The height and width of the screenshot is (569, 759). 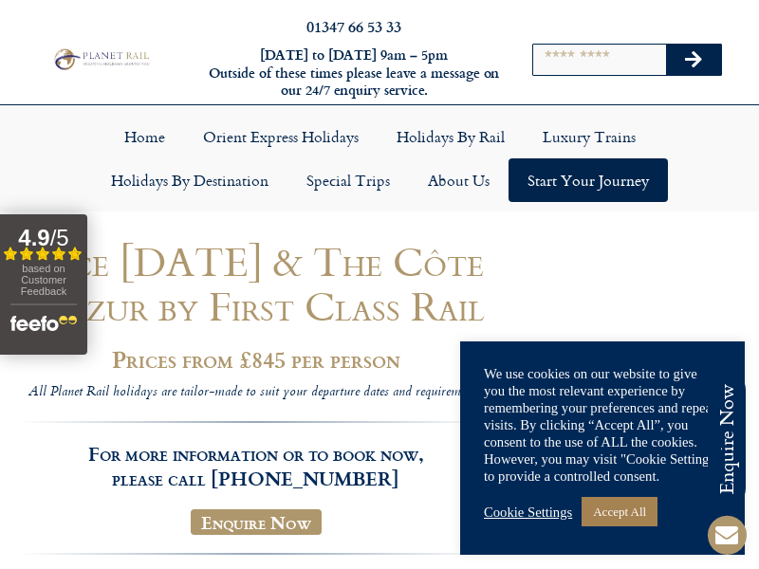 What do you see at coordinates (144, 137) in the screenshot?
I see `a: Home` at bounding box center [144, 137].